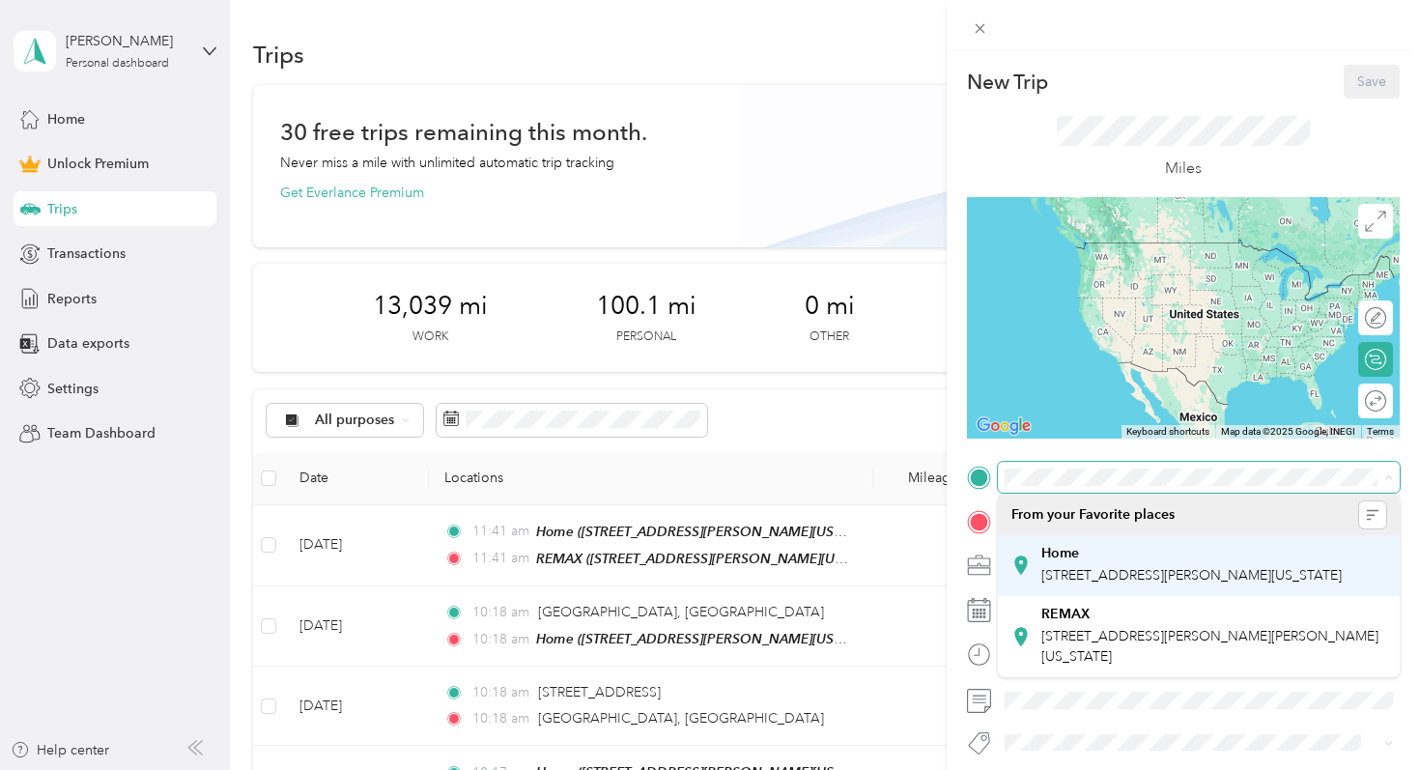 The height and width of the screenshot is (770, 1420). Describe the element at coordinates (1060, 554) in the screenshot. I see `strong: Home` at that location.